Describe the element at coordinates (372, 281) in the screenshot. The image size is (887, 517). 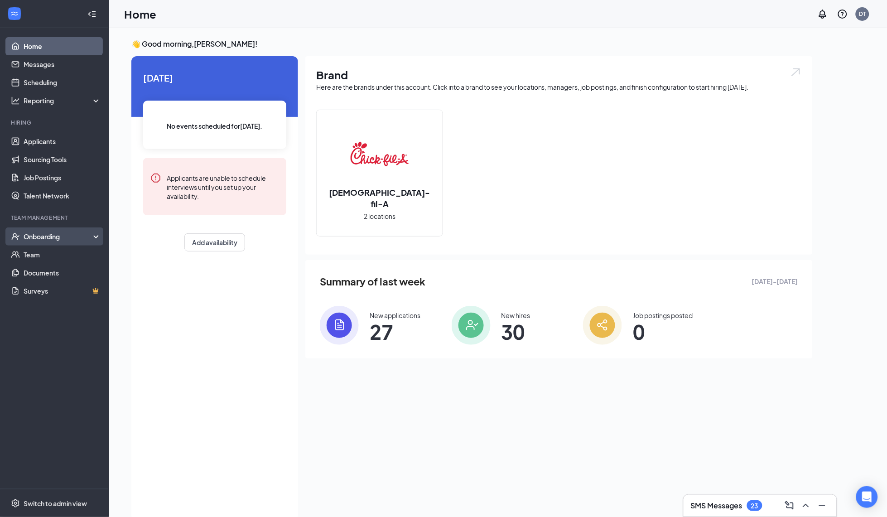
I see `span: Summary of last week` at that location.